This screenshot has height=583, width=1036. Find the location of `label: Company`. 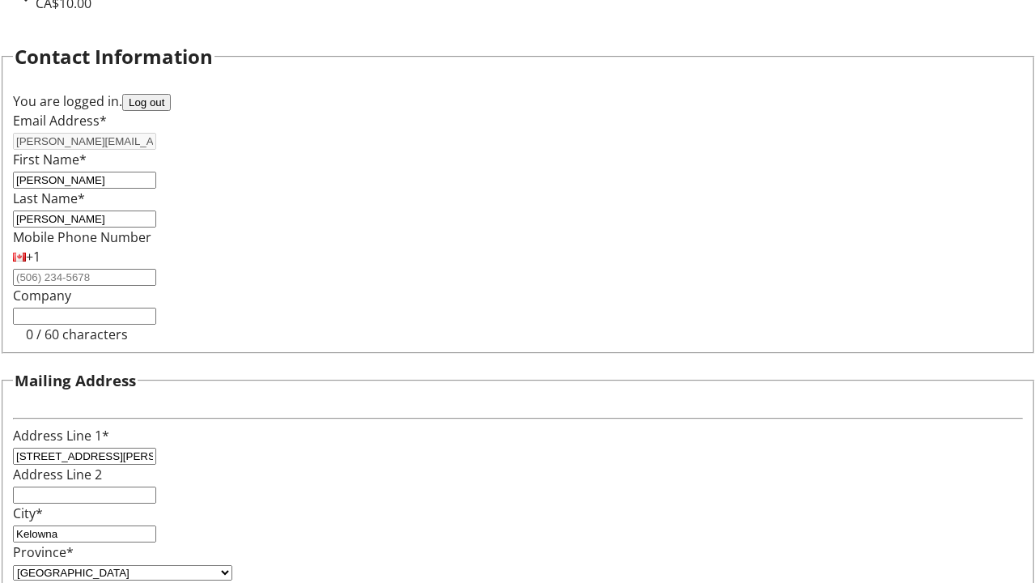

label: Company is located at coordinates (42, 295).